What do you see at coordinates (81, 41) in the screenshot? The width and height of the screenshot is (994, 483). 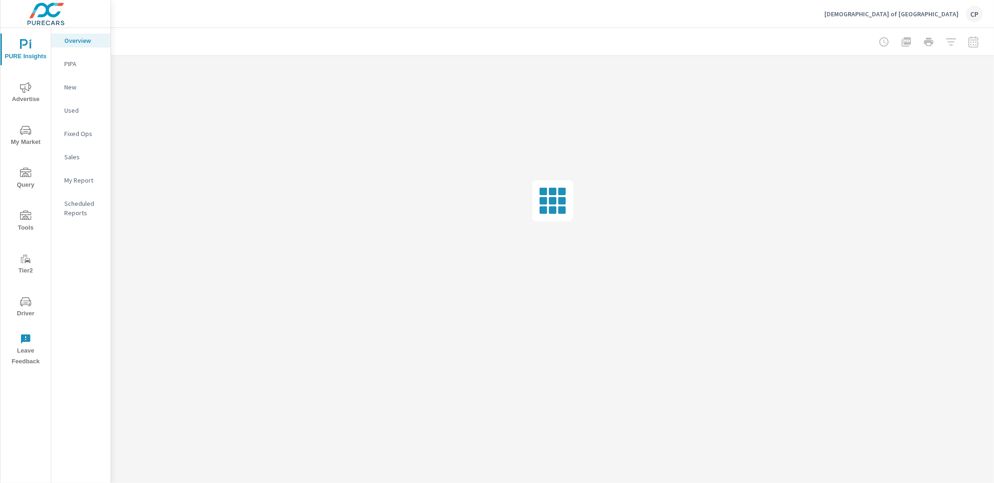 I see `div: Overview` at bounding box center [81, 41].